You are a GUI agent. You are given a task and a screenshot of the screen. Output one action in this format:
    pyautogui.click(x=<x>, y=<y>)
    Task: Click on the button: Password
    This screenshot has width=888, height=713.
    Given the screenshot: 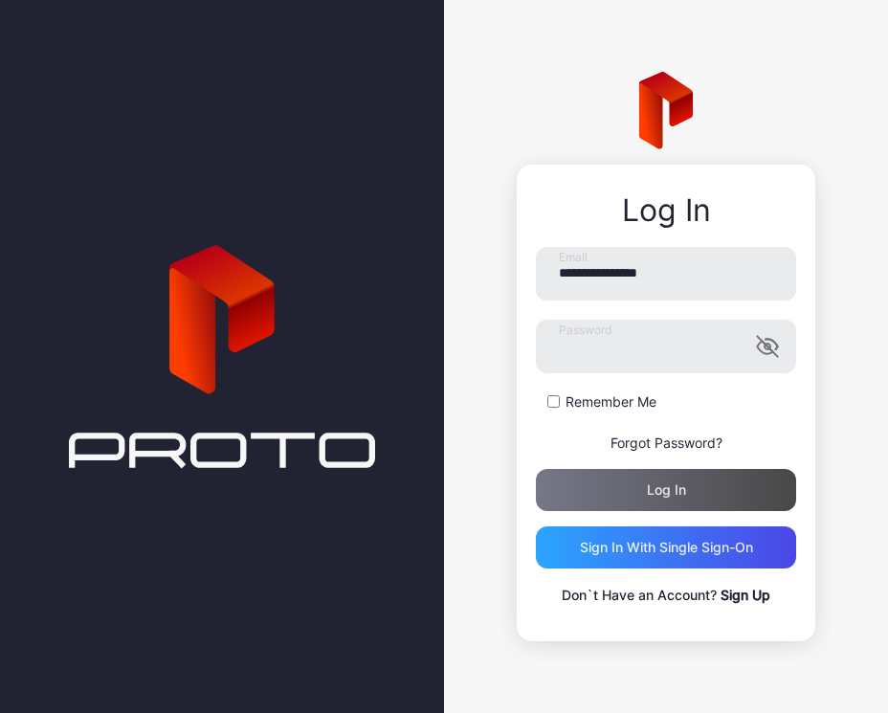 What is the action you would take?
    pyautogui.click(x=767, y=346)
    